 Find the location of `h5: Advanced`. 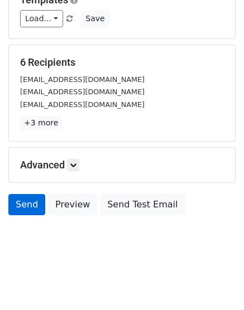

h5: Advanced is located at coordinates (122, 165).